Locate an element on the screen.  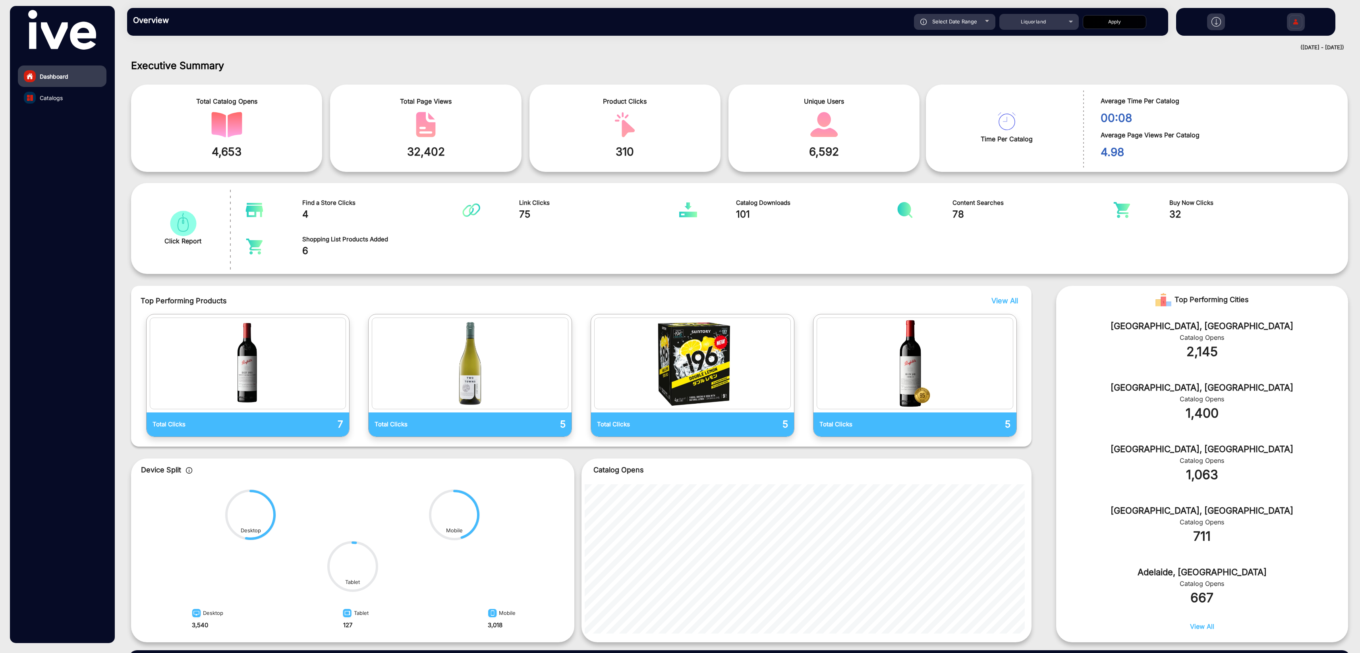
span: 78 is located at coordinates (1033, 214).